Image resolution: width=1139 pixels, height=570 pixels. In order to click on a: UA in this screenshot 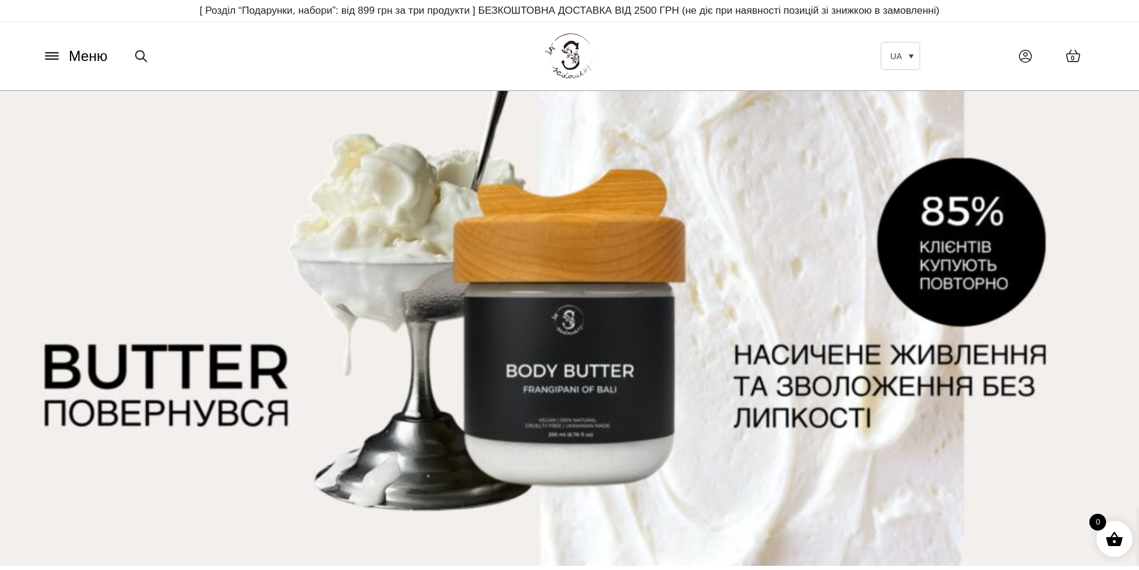, I will do `click(901, 56)`.